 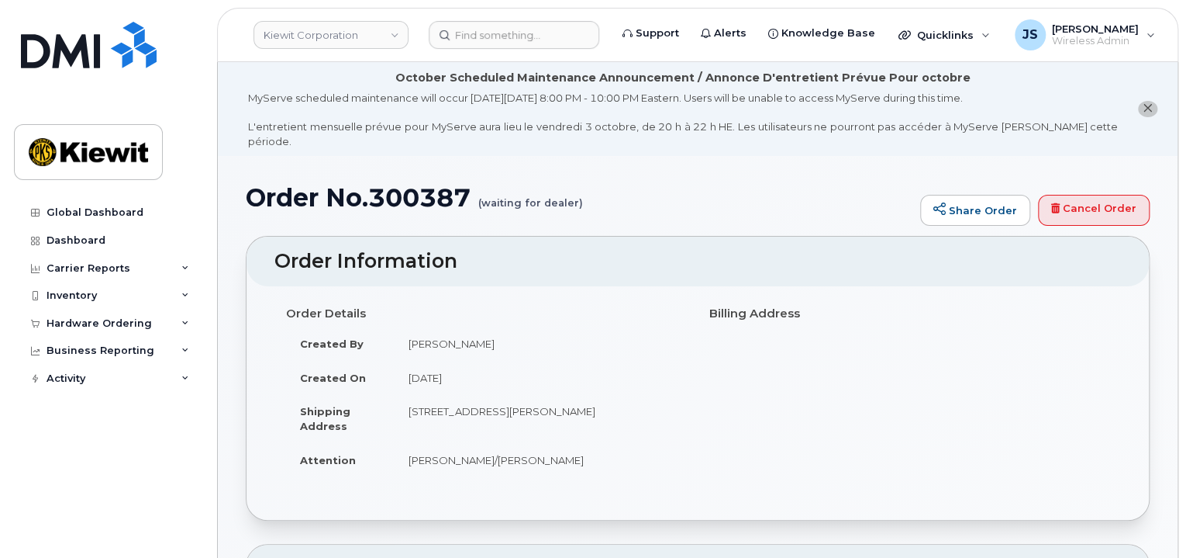 What do you see at coordinates (530, 195) in the screenshot?
I see `small: (waiting for dealer)` at bounding box center [530, 195].